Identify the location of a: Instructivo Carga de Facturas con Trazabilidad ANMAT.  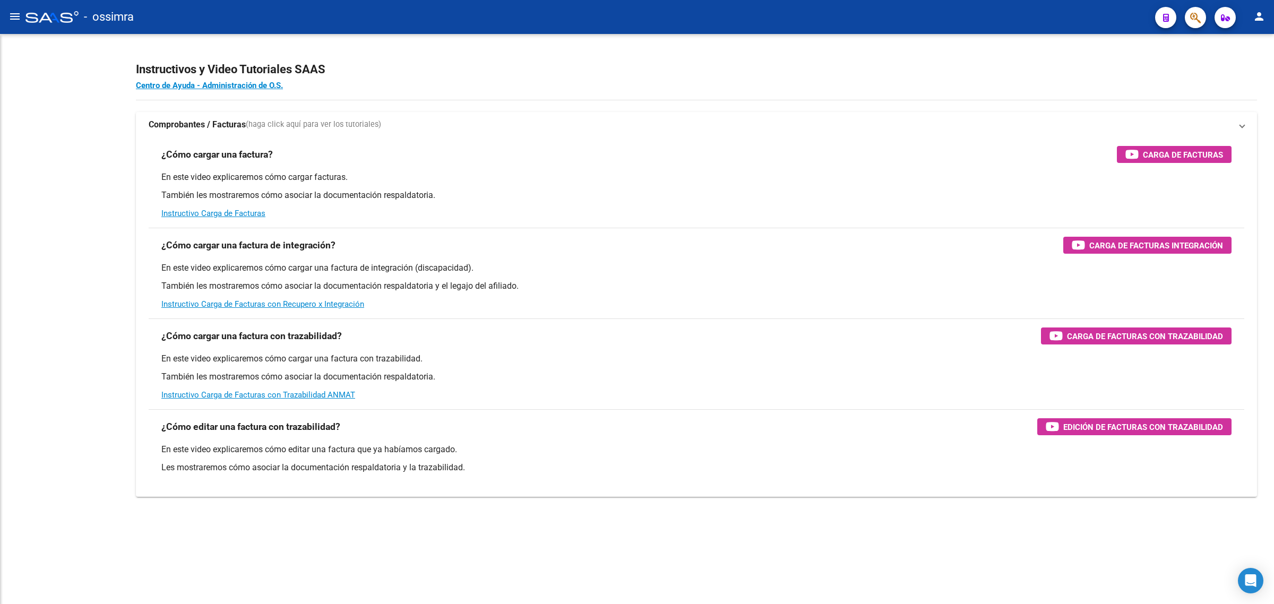
(258, 395).